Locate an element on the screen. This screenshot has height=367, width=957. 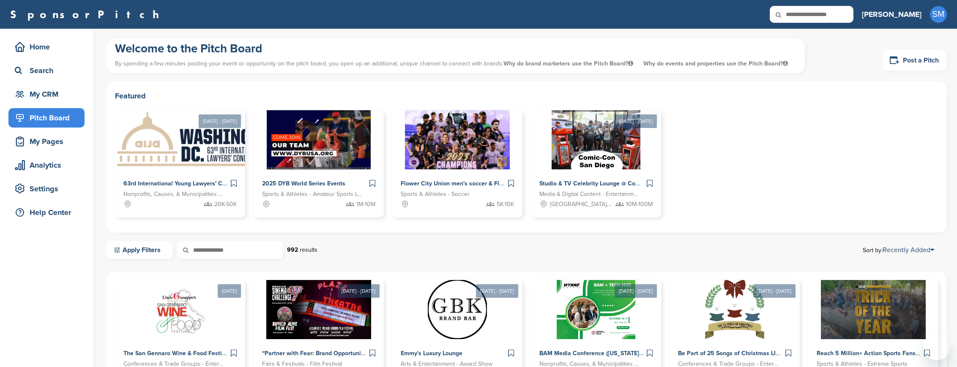
span: Sports & Athletes - Amateur Sports Leagues is located at coordinates (312, 194).